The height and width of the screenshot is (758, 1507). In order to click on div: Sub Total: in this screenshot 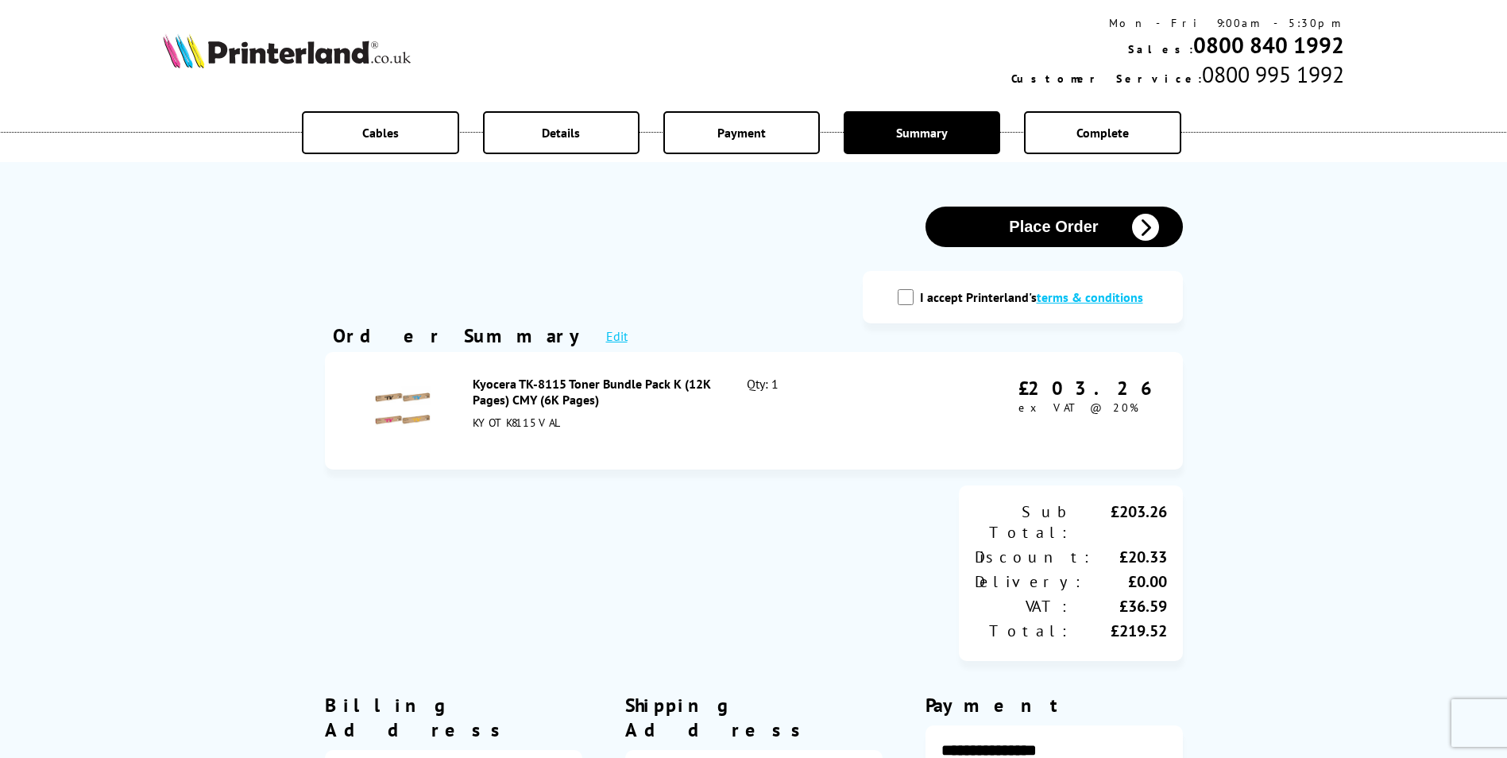, I will do `click(1023, 522)`.